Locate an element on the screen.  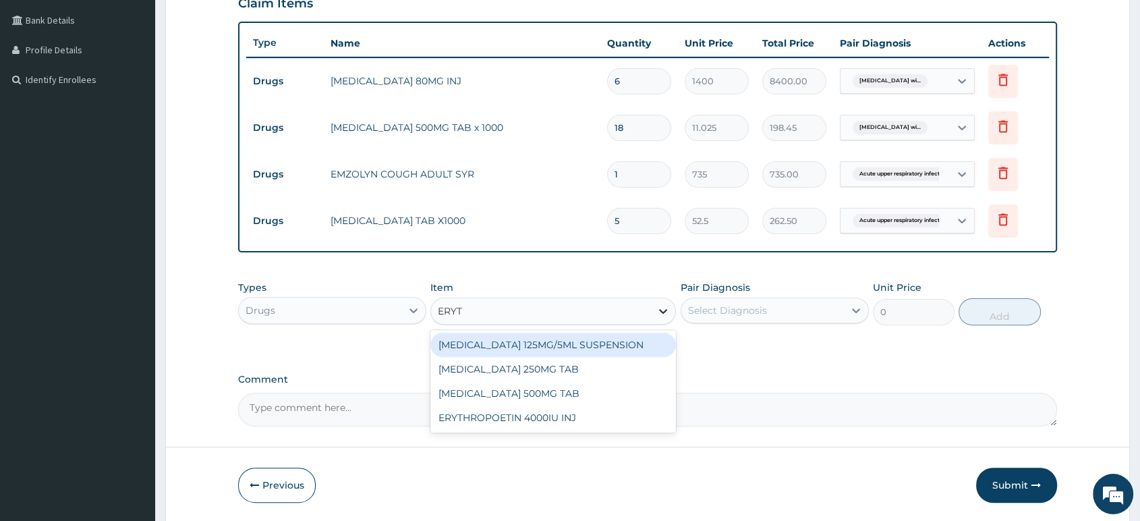
div: ERYTHROPOETIN 4000IU INJ is located at coordinates (553, 418).